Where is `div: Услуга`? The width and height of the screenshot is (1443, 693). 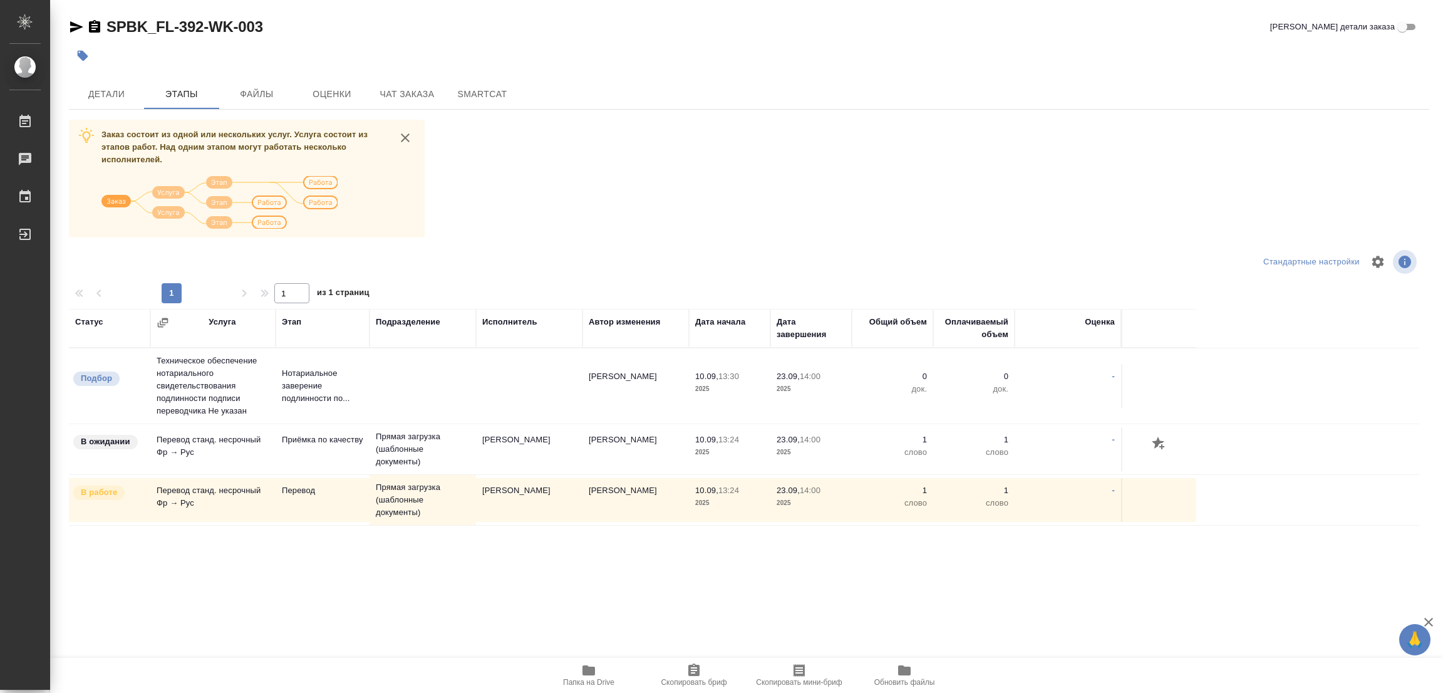
div: Услуга is located at coordinates (222, 322).